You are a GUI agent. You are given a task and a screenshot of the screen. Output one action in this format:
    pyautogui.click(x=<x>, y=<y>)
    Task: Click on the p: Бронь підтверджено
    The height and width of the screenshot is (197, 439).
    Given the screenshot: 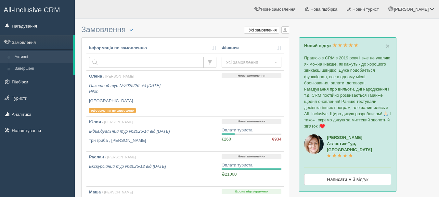 What is the action you would take?
    pyautogui.click(x=252, y=192)
    